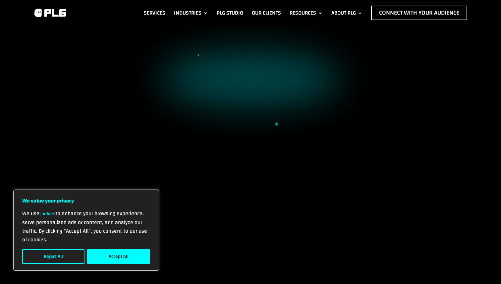 Image resolution: width=501 pixels, height=284 pixels. Describe the element at coordinates (154, 13) in the screenshot. I see `a: Services` at that location.